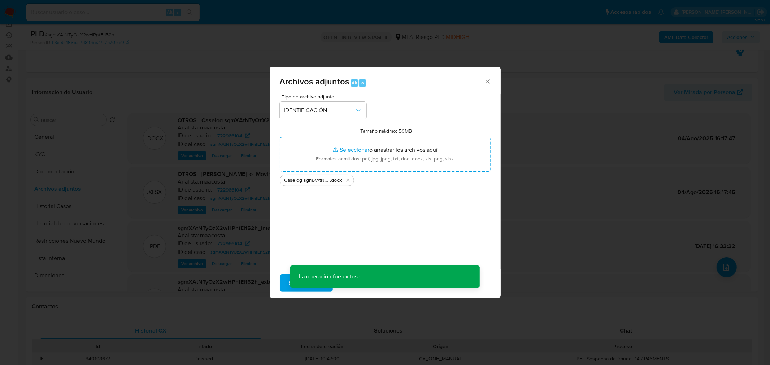 The width and height of the screenshot is (770, 365). What do you see at coordinates (363, 83) in the screenshot?
I see `span: a` at bounding box center [363, 83].